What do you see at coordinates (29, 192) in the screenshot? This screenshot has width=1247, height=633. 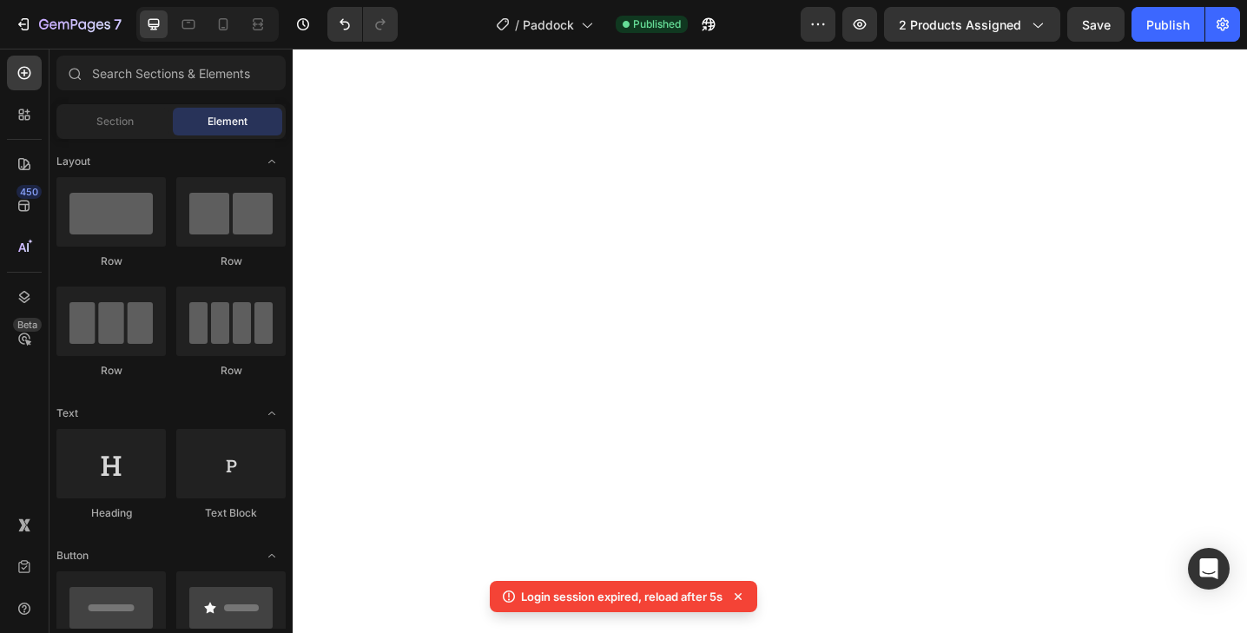 I see `div: 450` at bounding box center [29, 192].